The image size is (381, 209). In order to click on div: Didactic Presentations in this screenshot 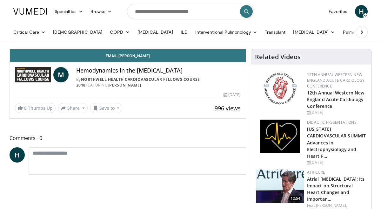, I will do `click(337, 122)`.